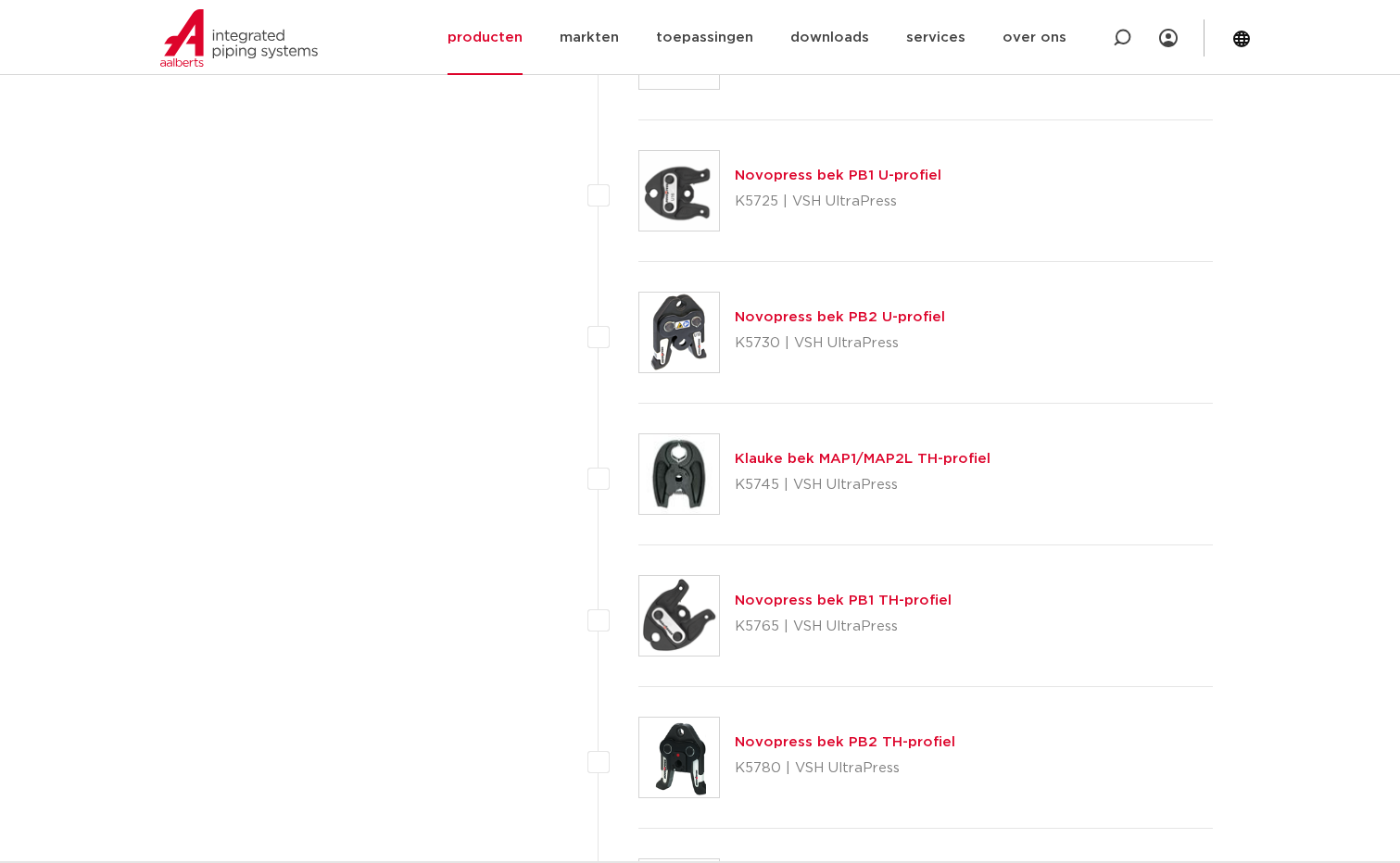 This screenshot has width=1400, height=863. Describe the element at coordinates (679, 333) in the screenshot. I see `img: Thumbnail for Novopress bek PB2 U-profiel` at that location.